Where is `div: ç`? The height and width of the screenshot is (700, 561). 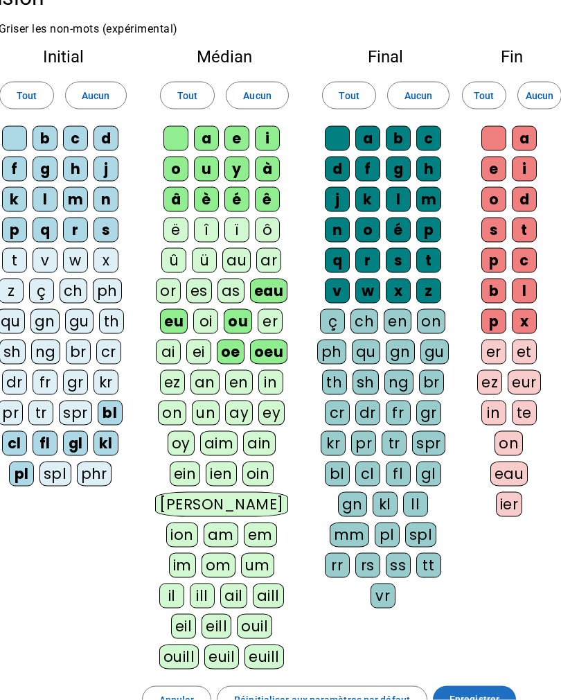
div: ç is located at coordinates (42, 291).